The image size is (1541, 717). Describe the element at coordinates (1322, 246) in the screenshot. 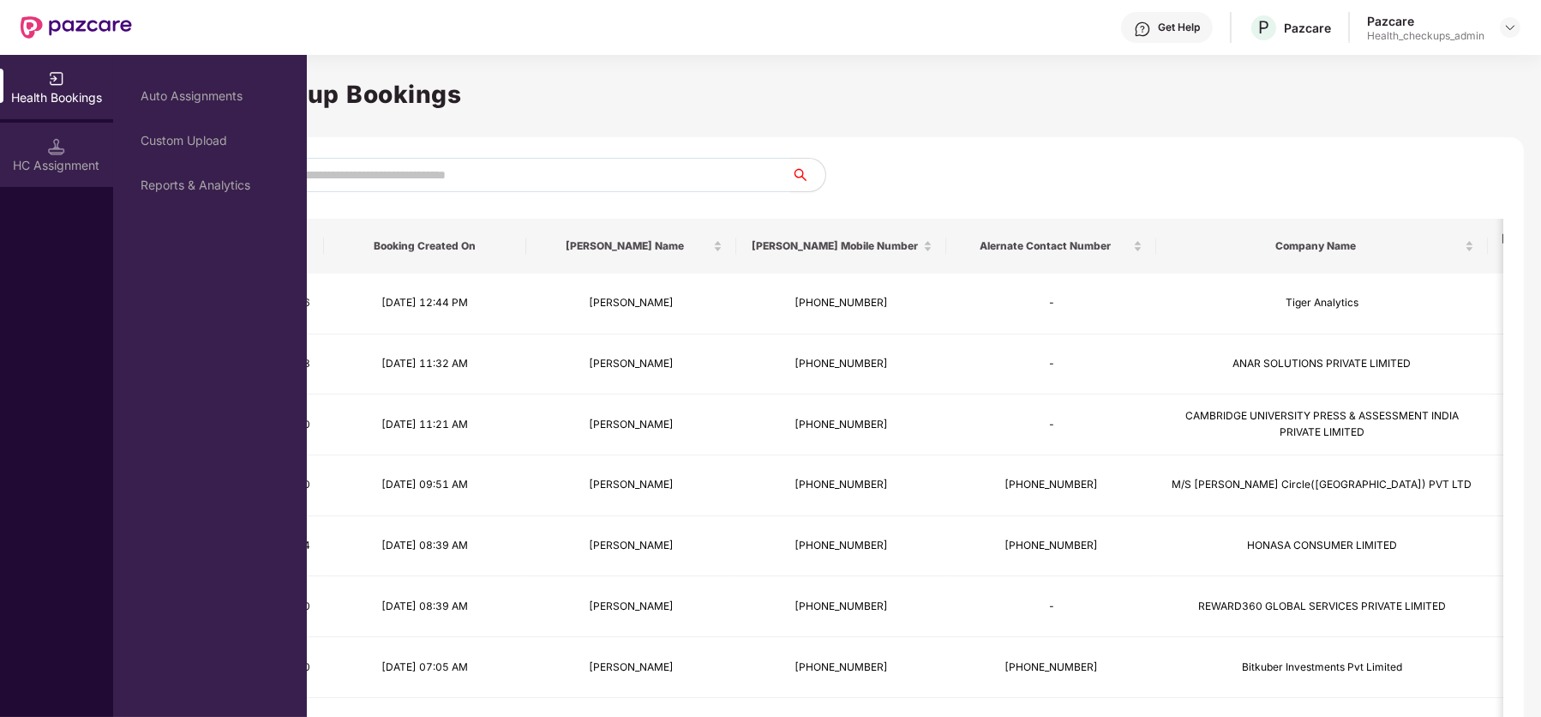

I see `th: Company Name` at that location.